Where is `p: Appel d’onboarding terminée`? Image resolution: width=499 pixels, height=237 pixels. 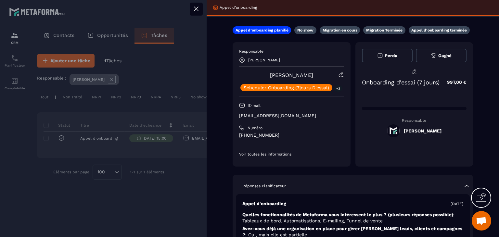
p: Appel d’onboarding terminée is located at coordinates (439, 30).